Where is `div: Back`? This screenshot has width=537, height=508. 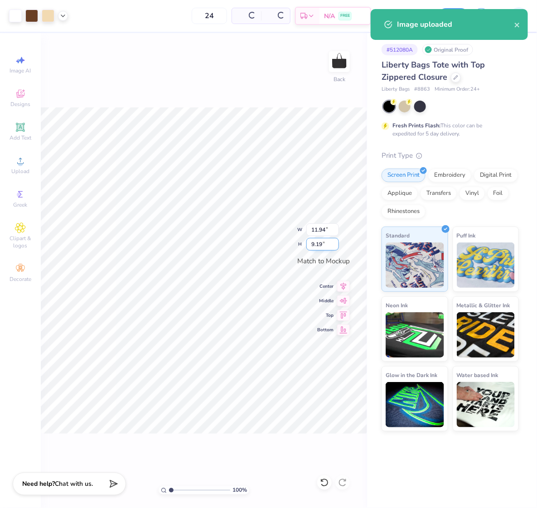 div: Back is located at coordinates (339, 79).